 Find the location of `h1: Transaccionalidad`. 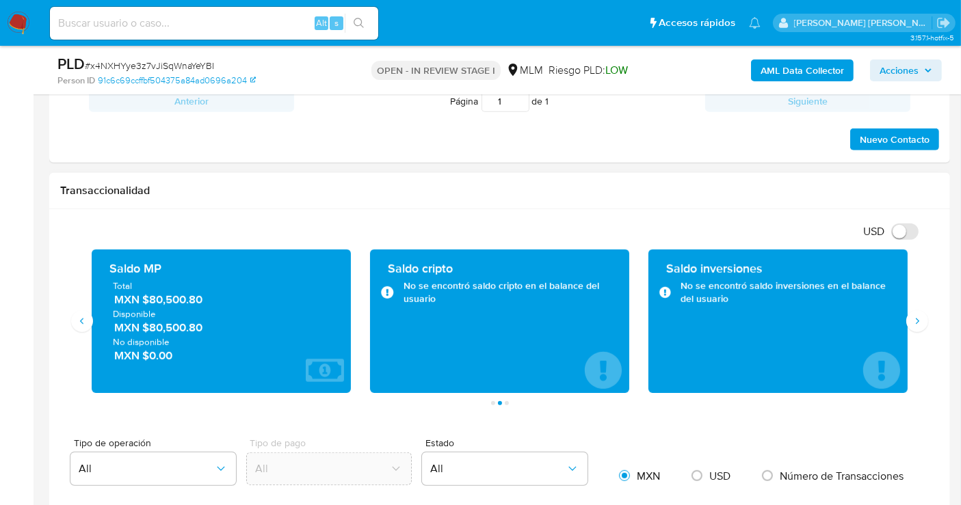

h1: Transaccionalidad is located at coordinates (499, 191).